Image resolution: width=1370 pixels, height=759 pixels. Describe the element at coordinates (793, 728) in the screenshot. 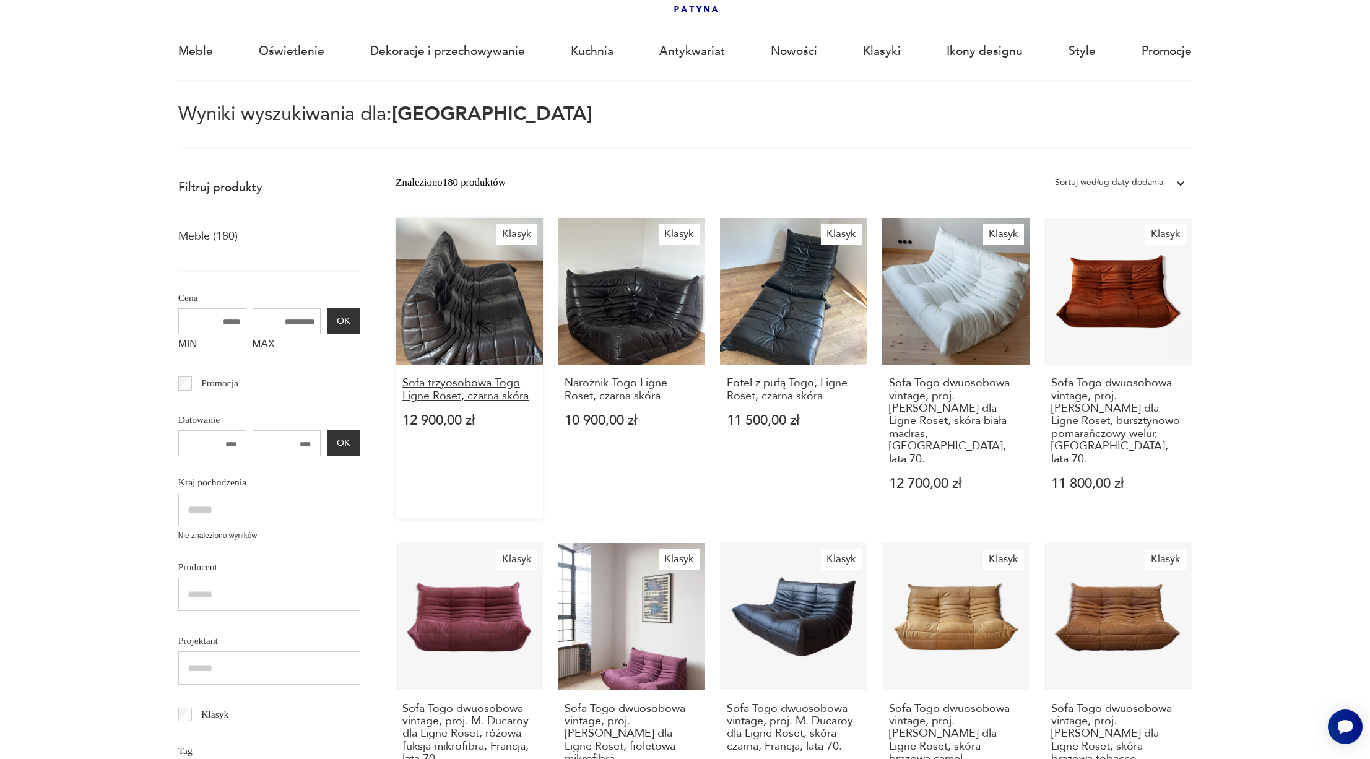

I see `h3: Sofa Togo dwuosobowa vintage, proj. M. Ducaroy dla Ligne Roset, skóra czarna, Francja, lata 70.` at that location.